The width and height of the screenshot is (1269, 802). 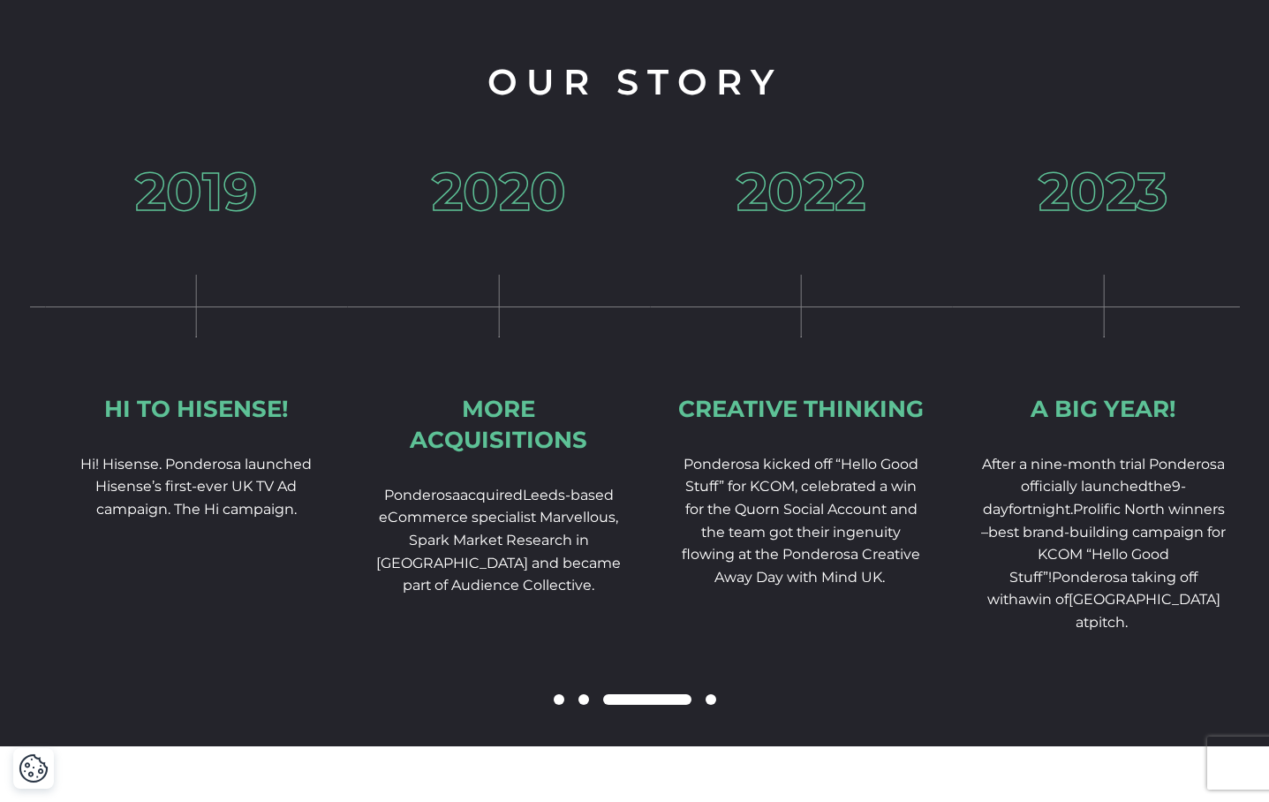 What do you see at coordinates (1149, 509) in the screenshot?
I see `span: Prolific North winners` at bounding box center [1149, 509].